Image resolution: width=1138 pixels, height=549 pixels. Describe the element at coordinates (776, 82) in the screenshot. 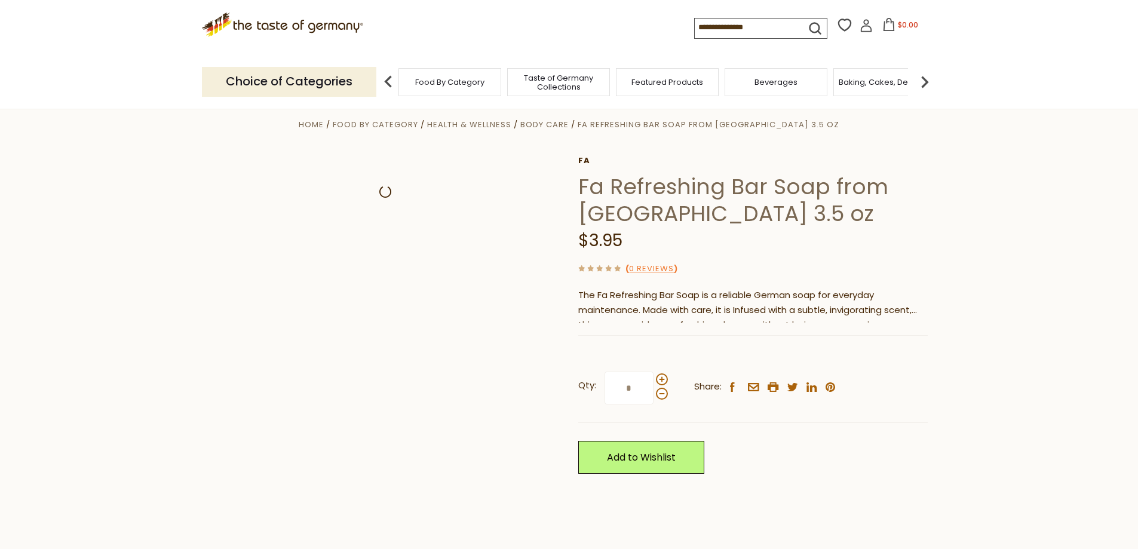

I see `a: Beverages` at that location.